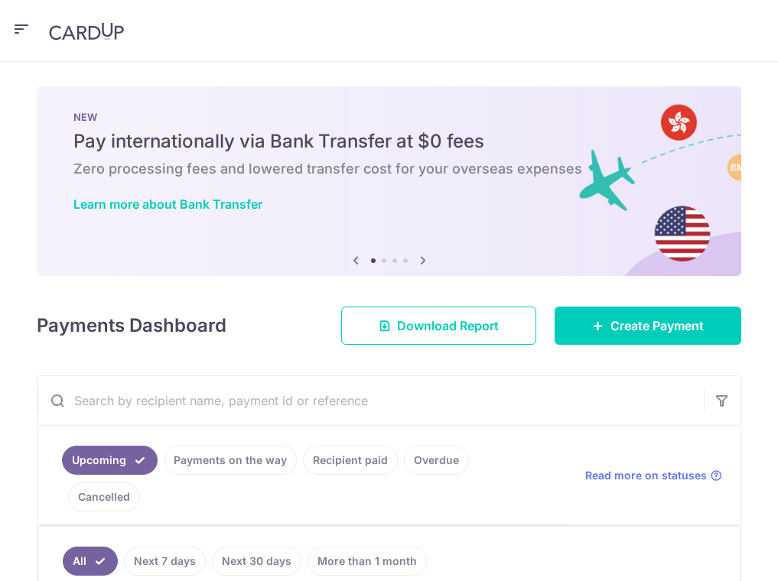  What do you see at coordinates (164, 561) in the screenshot?
I see `a: Next 7 days` at bounding box center [164, 561].